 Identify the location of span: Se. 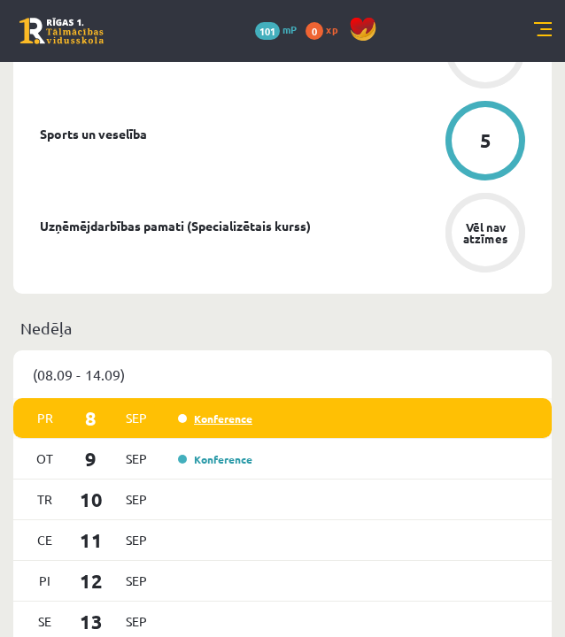
(45, 622).